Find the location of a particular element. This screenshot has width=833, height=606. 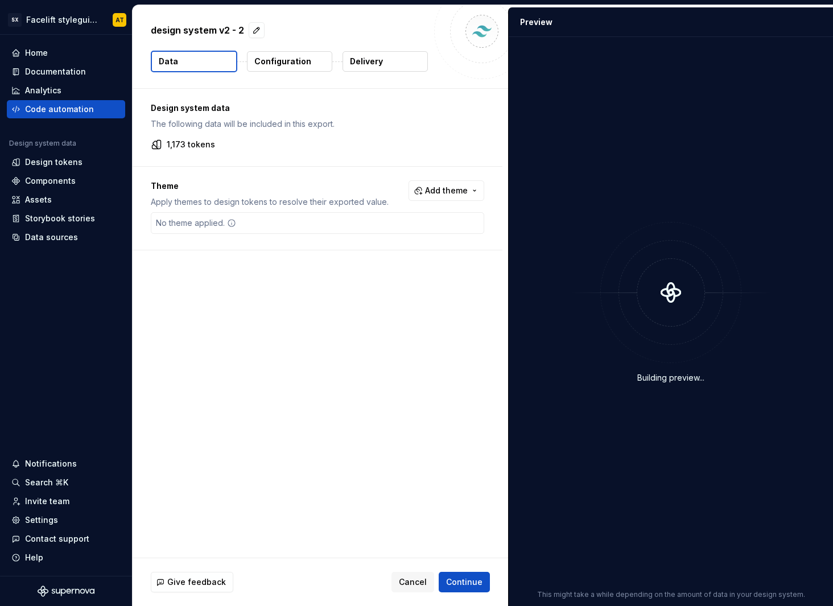

svg: Supernova Logo is located at coordinates (66, 591).